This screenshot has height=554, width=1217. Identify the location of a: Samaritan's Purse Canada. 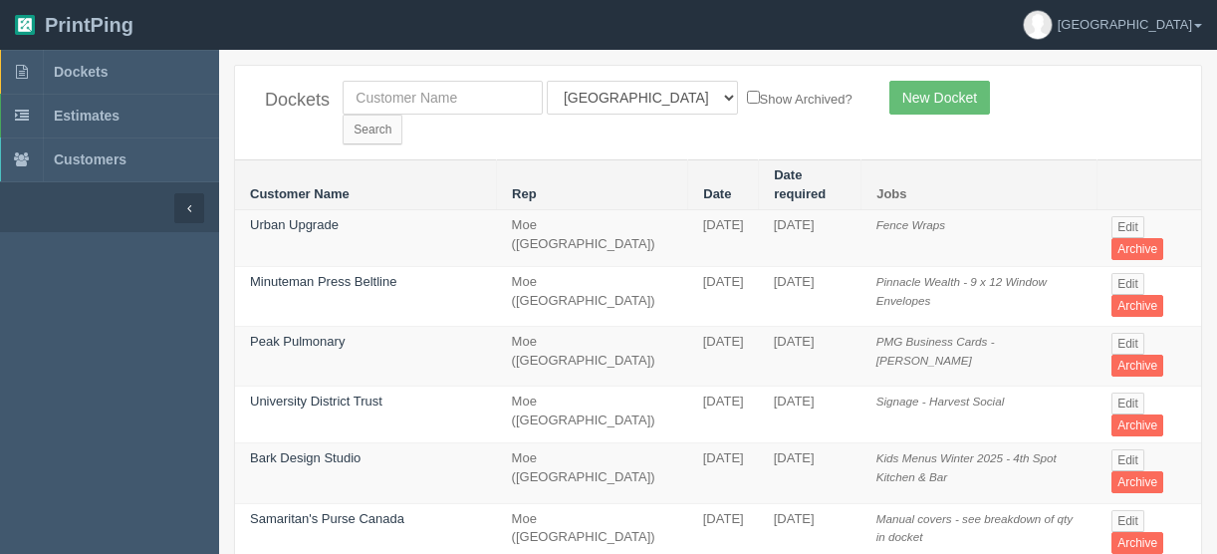
(327, 518).